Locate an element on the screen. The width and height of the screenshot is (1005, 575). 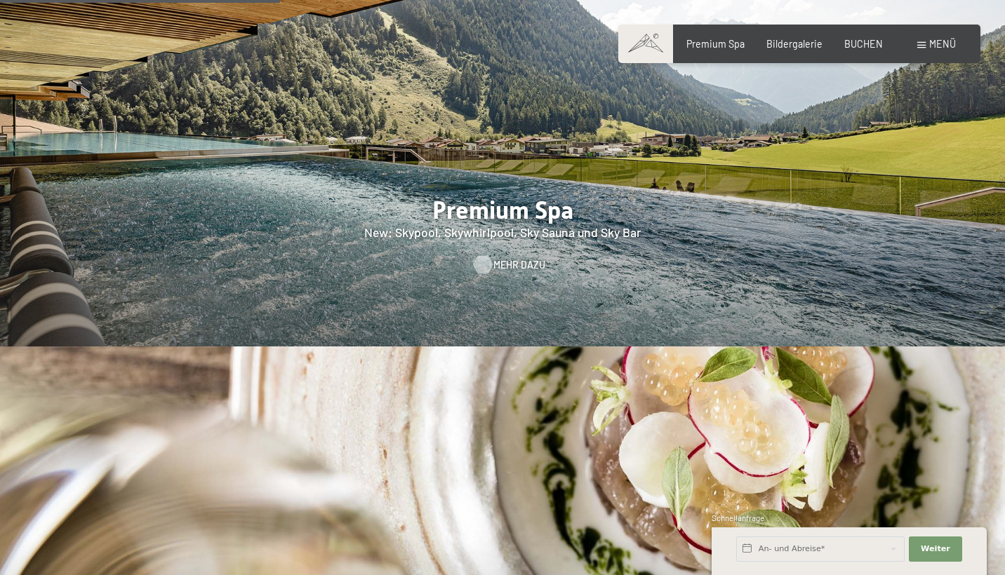
button: Weiter is located at coordinates (935, 549).